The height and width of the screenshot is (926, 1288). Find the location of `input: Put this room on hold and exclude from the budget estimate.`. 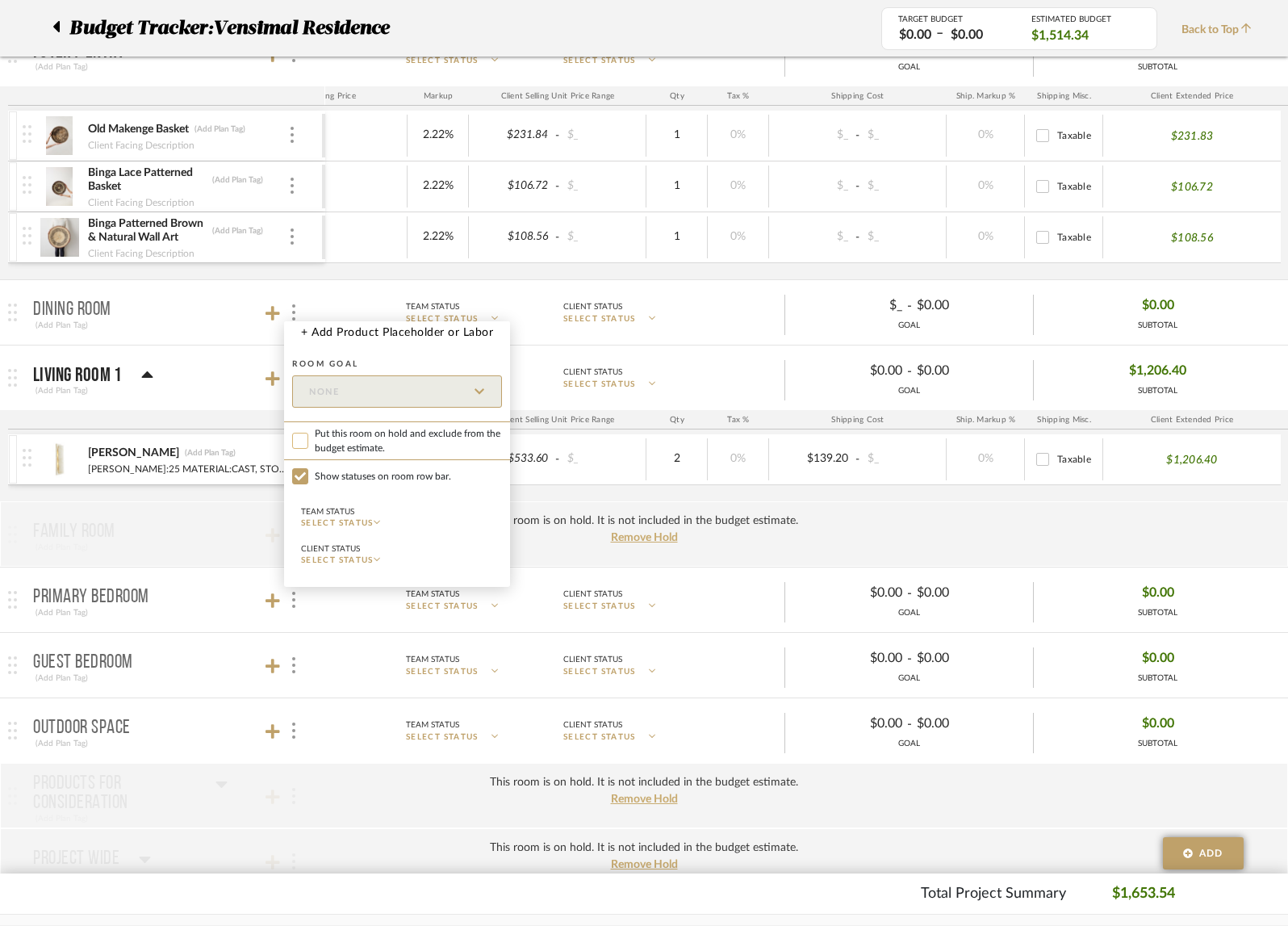

input: Put this room on hold and exclude from the budget estimate. is located at coordinates (301, 441).